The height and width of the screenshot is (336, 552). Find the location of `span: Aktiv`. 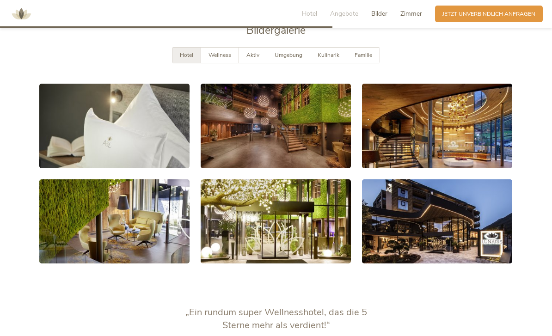

span: Aktiv is located at coordinates (253, 55).